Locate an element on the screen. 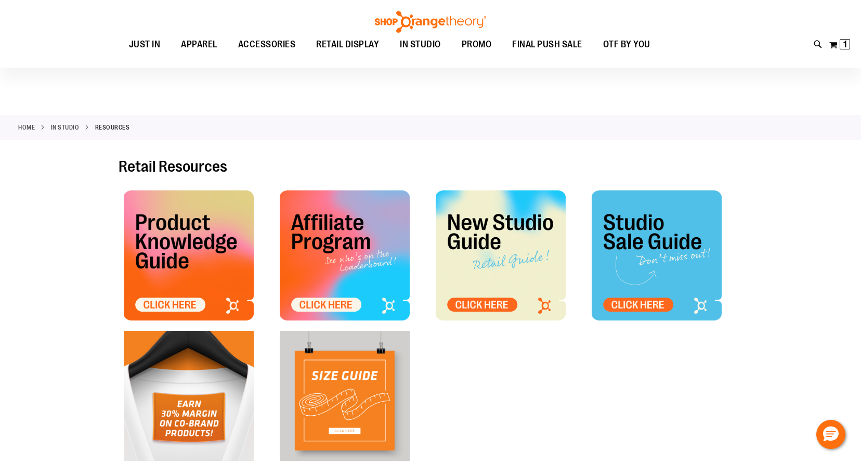 This screenshot has height=462, width=861. a: PROMO is located at coordinates (477, 45).